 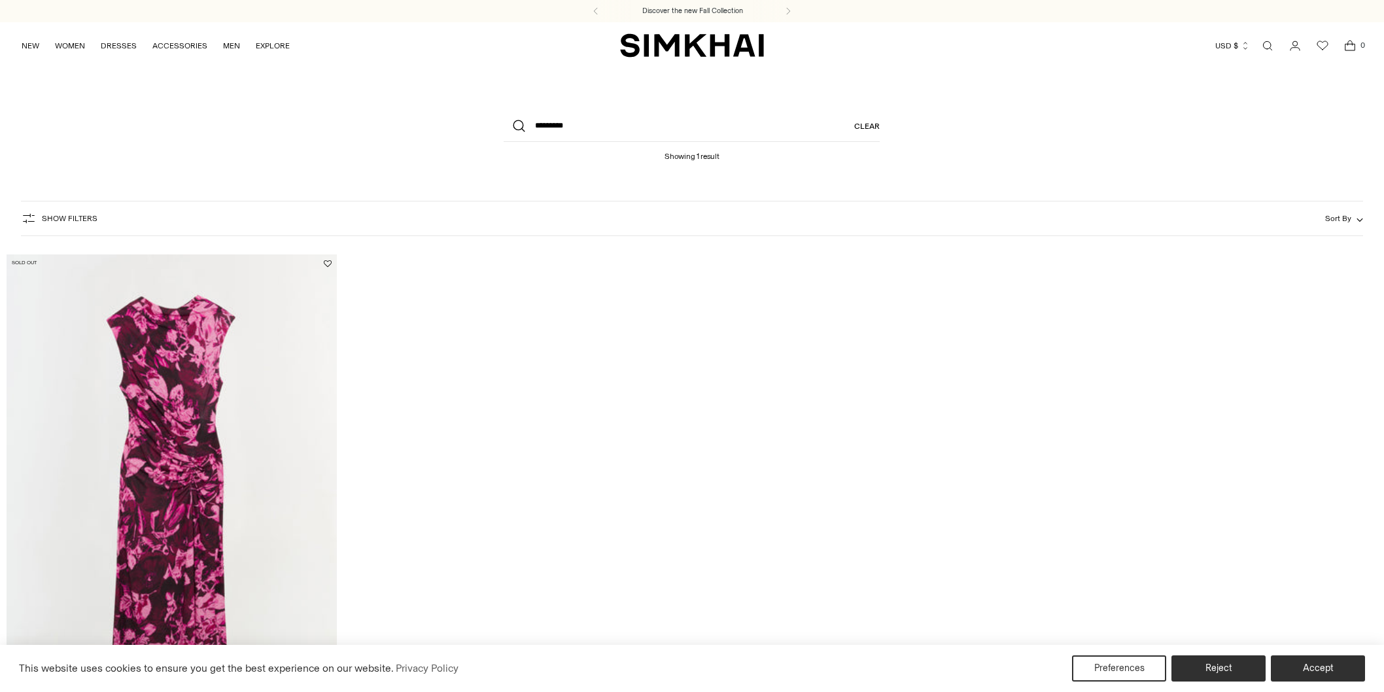 I want to click on button: Search, so click(x=519, y=126).